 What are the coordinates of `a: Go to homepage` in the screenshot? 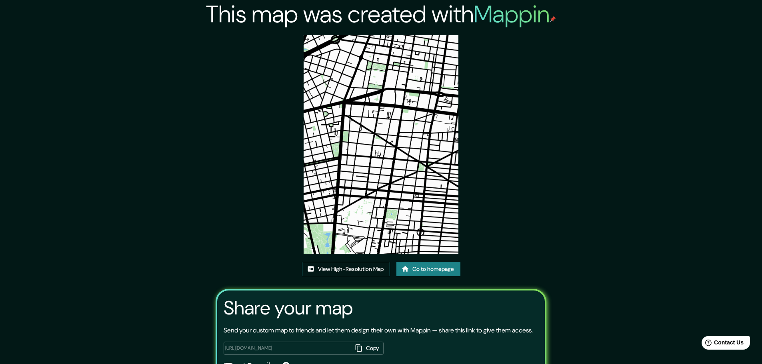 It's located at (428, 269).